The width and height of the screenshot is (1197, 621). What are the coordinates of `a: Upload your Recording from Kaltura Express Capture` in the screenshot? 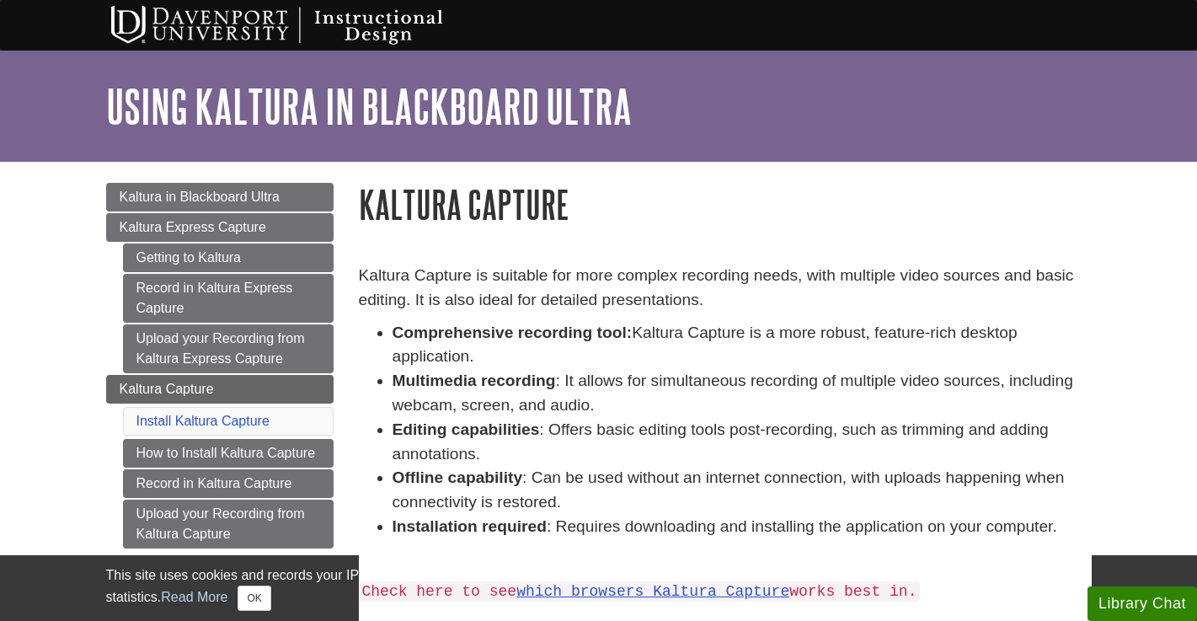 It's located at (228, 349).